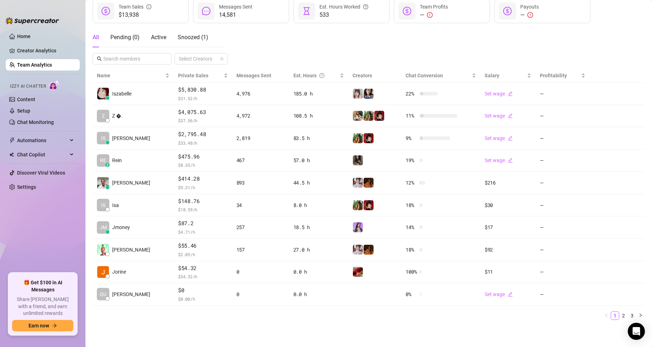 The image size is (652, 347). Describe the element at coordinates (615, 315) in the screenshot. I see `li: 1` at that location.